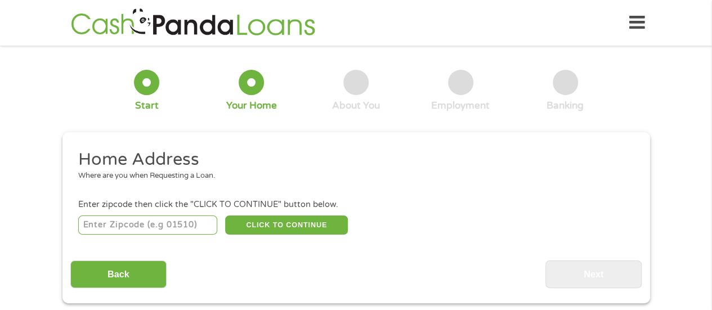 The image size is (712, 310). I want to click on div: Employment, so click(460, 106).